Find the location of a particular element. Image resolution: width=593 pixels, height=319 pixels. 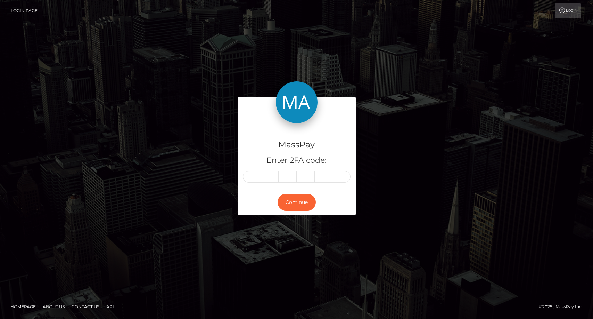

a: About Us is located at coordinates (54, 306).